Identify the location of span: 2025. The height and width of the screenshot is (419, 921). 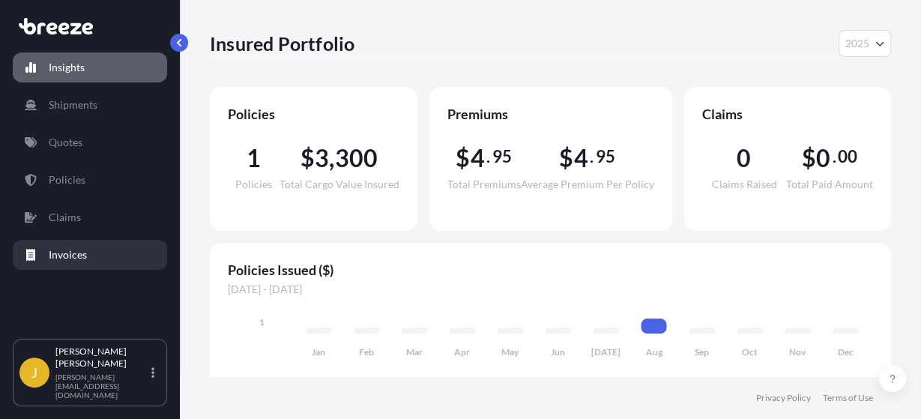
(858, 43).